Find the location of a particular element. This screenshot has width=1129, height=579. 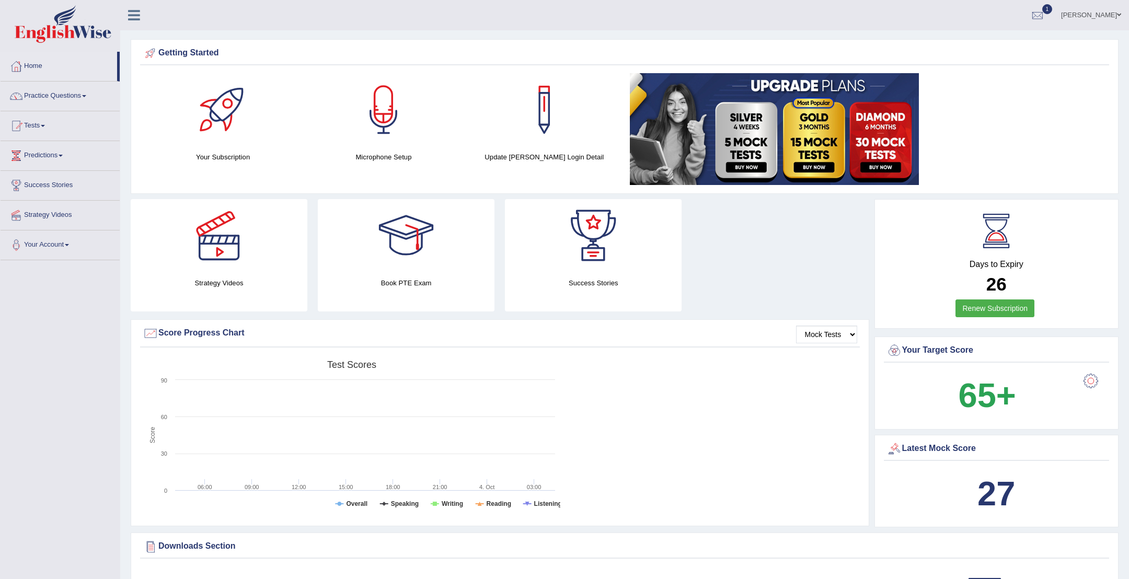

a: Renew Subscription is located at coordinates (995, 308).